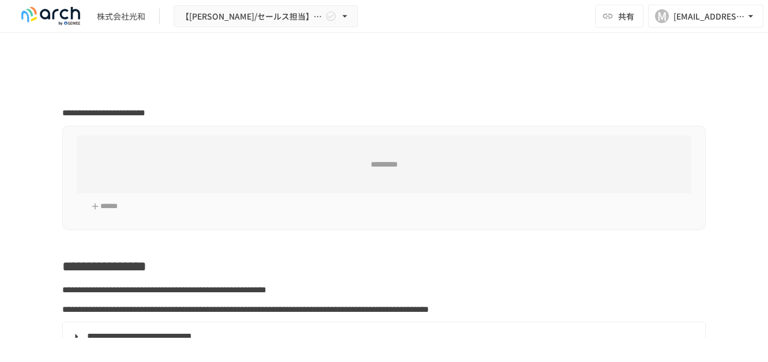  I want to click on img: logo-default@2x-9cf2c760.svg, so click(51, 16).